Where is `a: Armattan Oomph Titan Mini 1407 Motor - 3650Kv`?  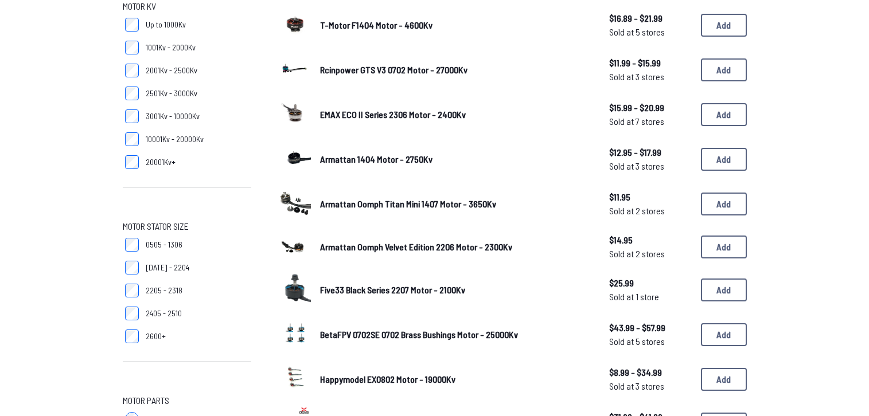 a: Armattan Oomph Titan Mini 1407 Motor - 3650Kv is located at coordinates (455, 204).